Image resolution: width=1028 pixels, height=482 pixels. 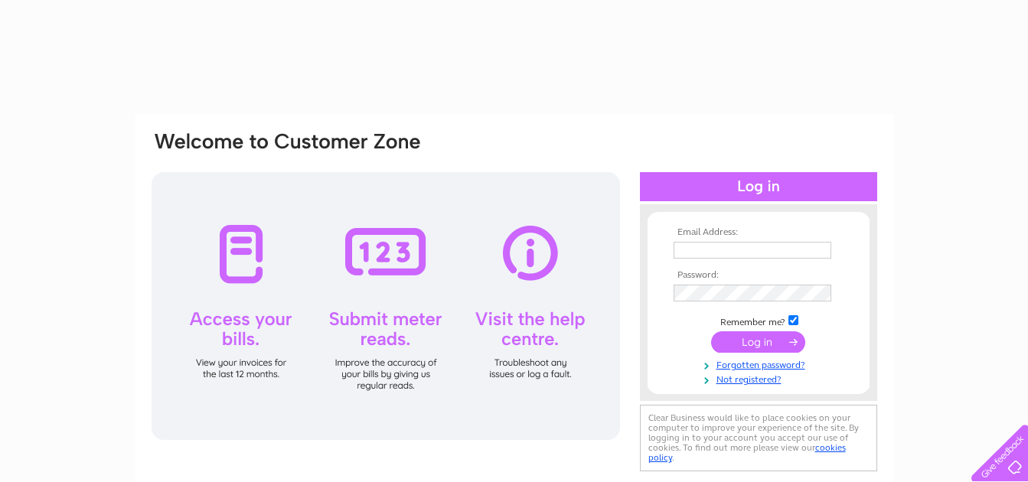 What do you see at coordinates (758, 342) in the screenshot?
I see `input: Submit` at bounding box center [758, 342].